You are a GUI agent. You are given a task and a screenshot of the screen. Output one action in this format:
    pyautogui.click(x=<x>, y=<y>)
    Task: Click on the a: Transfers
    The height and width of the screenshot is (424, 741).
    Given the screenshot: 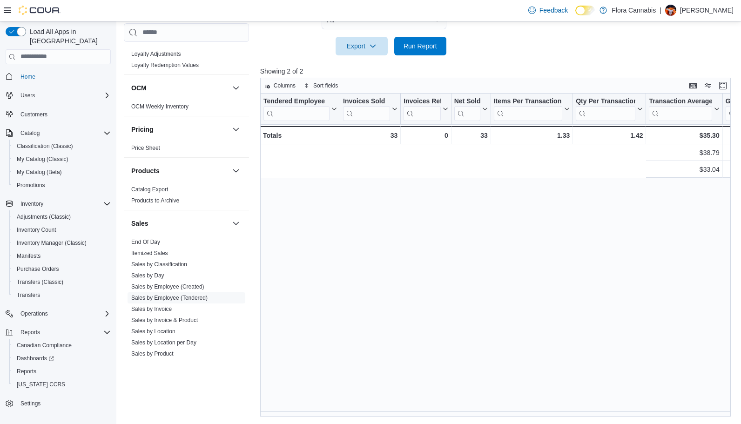 What is the action you would take?
    pyautogui.click(x=28, y=295)
    